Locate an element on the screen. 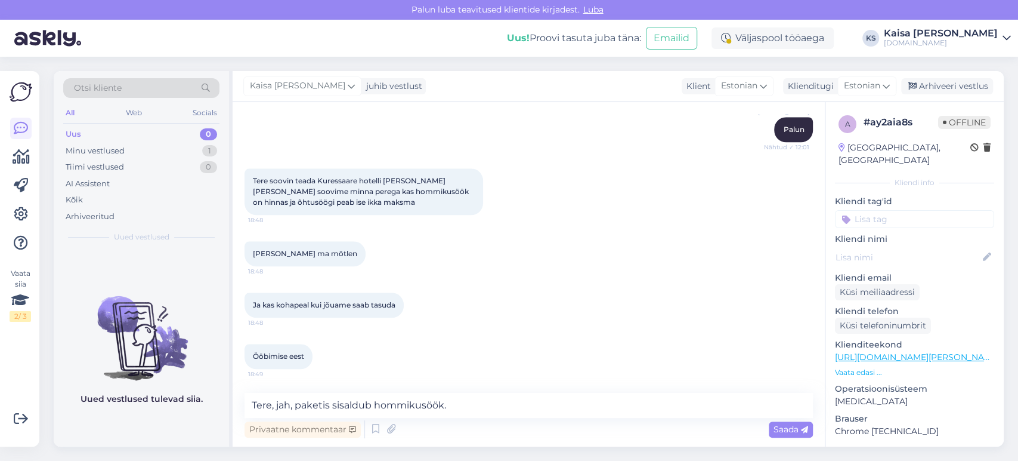 The image size is (1018, 461). div: Privaatne kommentaar is located at coordinates (302, 429).